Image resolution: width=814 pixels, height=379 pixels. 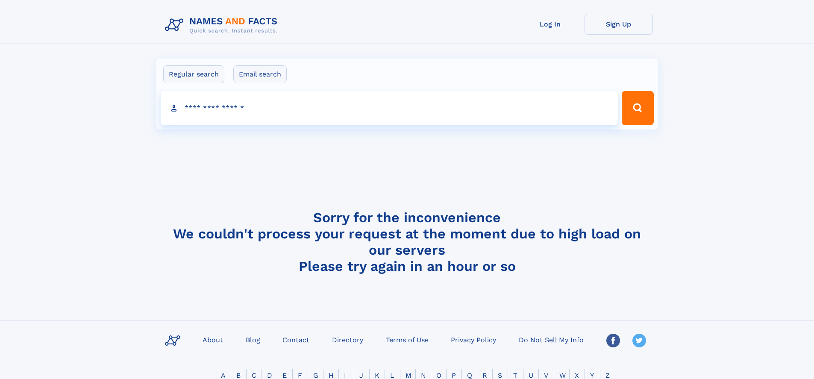 I want to click on button: Search Button, so click(x=637, y=108).